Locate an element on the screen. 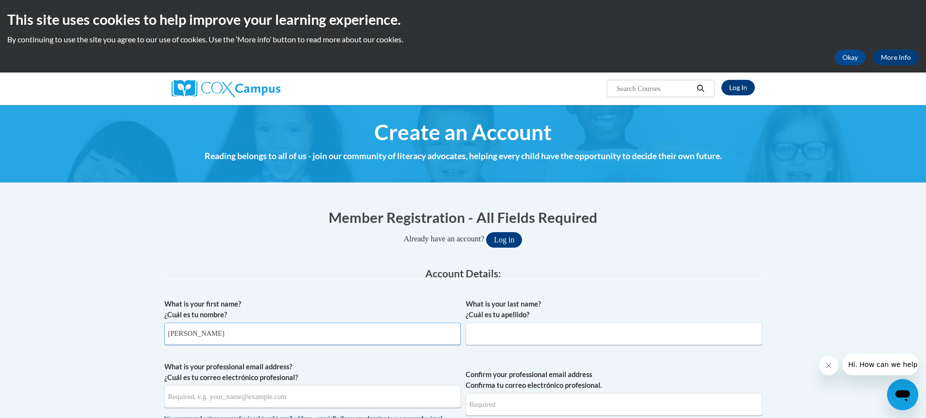 The image size is (926, 418). button: Okay is located at coordinates (850, 57).